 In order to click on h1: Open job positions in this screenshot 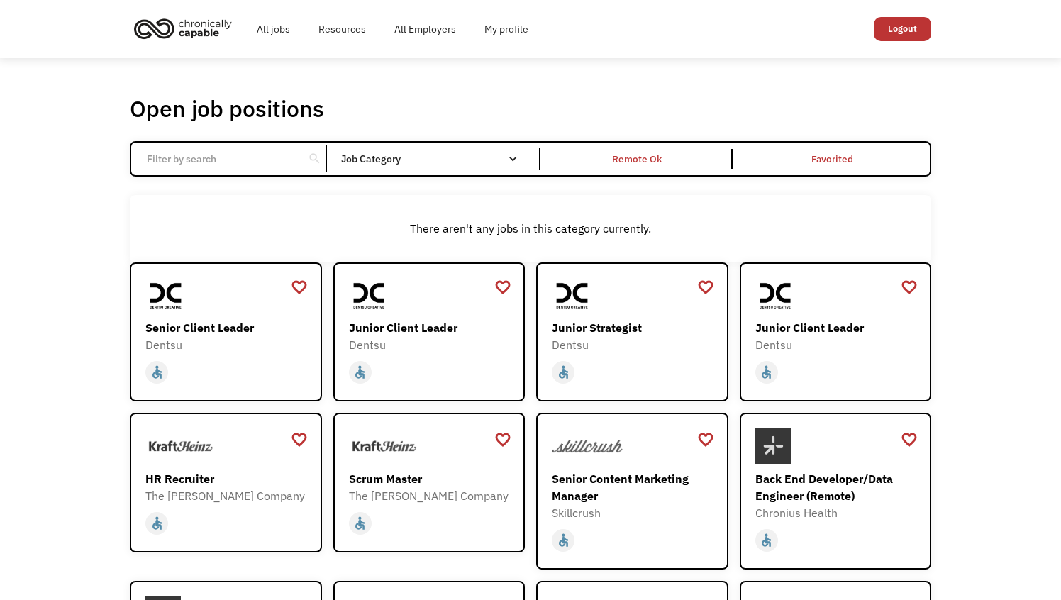, I will do `click(227, 109)`.